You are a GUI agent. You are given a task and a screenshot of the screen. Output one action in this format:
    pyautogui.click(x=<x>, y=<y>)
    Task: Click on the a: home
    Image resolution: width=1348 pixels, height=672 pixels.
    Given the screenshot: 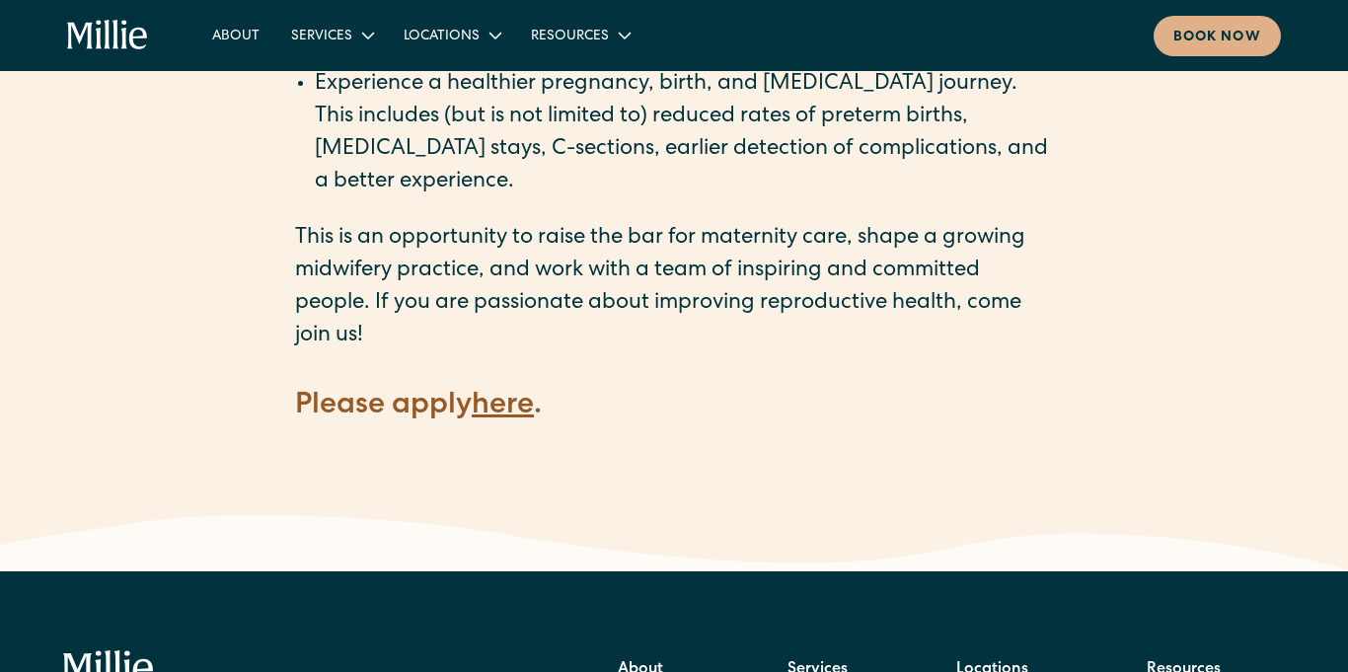 What is the action you would take?
    pyautogui.click(x=108, y=36)
    